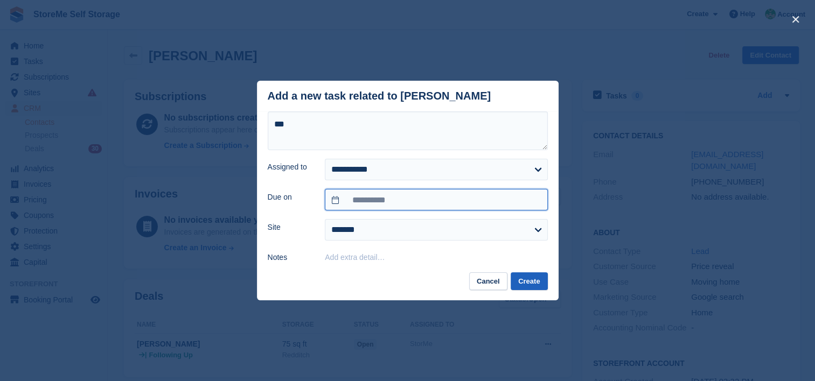 Image resolution: width=815 pixels, height=381 pixels. Describe the element at coordinates (354, 257) in the screenshot. I see `button: Add extra detail…` at that location.